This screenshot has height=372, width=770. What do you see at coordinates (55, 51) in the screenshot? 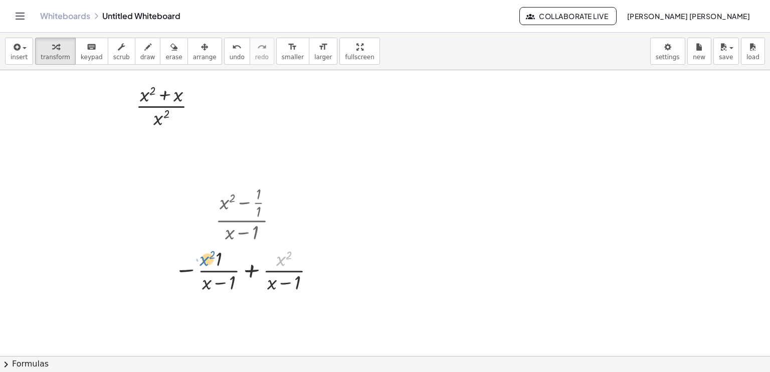
I see `button: transform` at bounding box center [55, 51].